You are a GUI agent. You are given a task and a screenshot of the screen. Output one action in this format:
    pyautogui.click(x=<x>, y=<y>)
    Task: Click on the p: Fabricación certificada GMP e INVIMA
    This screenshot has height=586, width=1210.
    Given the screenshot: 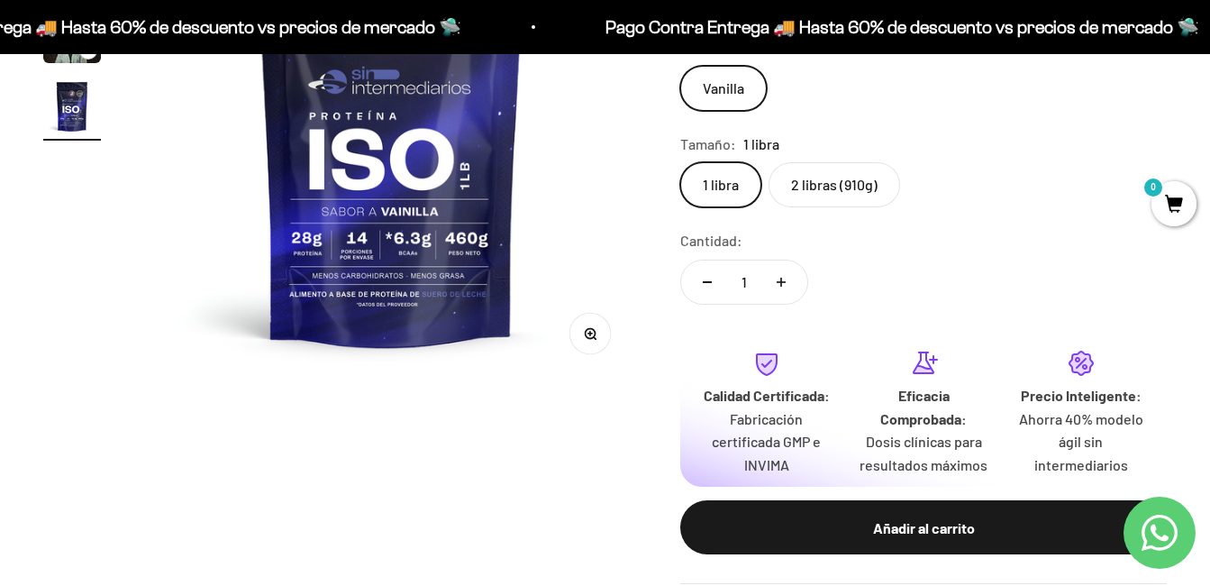 What is the action you would take?
    pyautogui.click(x=766, y=441)
    